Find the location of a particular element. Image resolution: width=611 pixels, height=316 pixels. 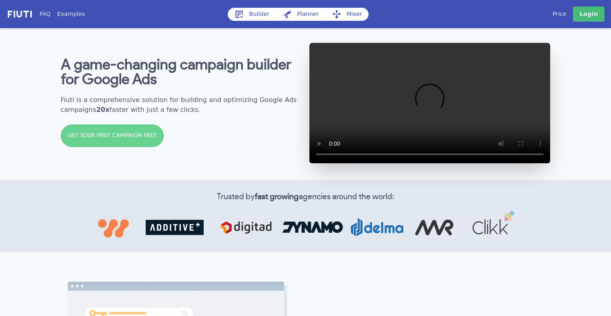

img: cb4d2d3.png is located at coordinates (434, 227).